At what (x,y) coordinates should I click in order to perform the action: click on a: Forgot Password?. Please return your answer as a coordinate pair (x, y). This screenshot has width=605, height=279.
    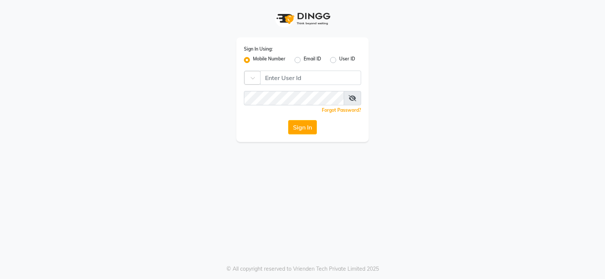
    Looking at the image, I should click on (341, 110).